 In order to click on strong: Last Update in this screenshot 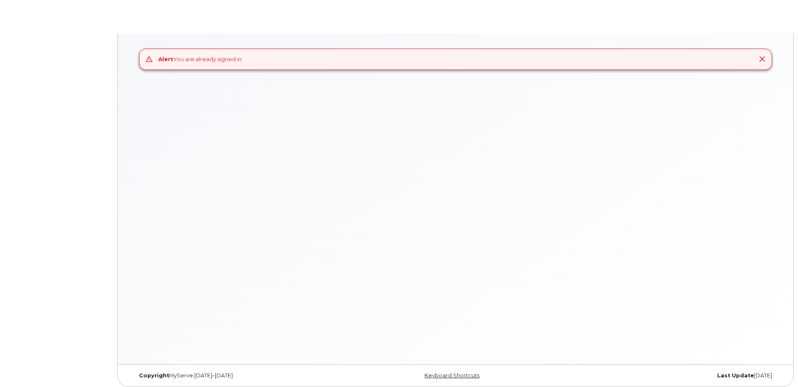, I will do `click(736, 375)`.